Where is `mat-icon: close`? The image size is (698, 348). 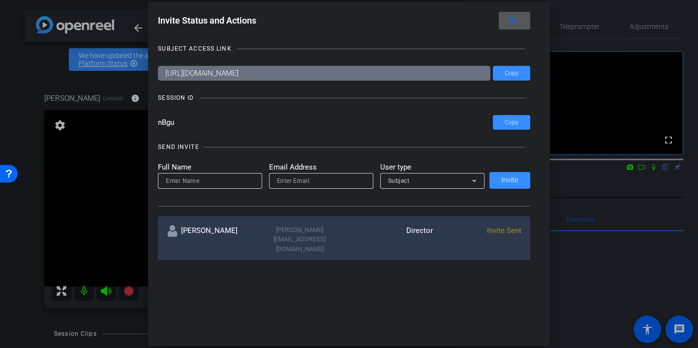
mat-icon: close is located at coordinates (512, 21).